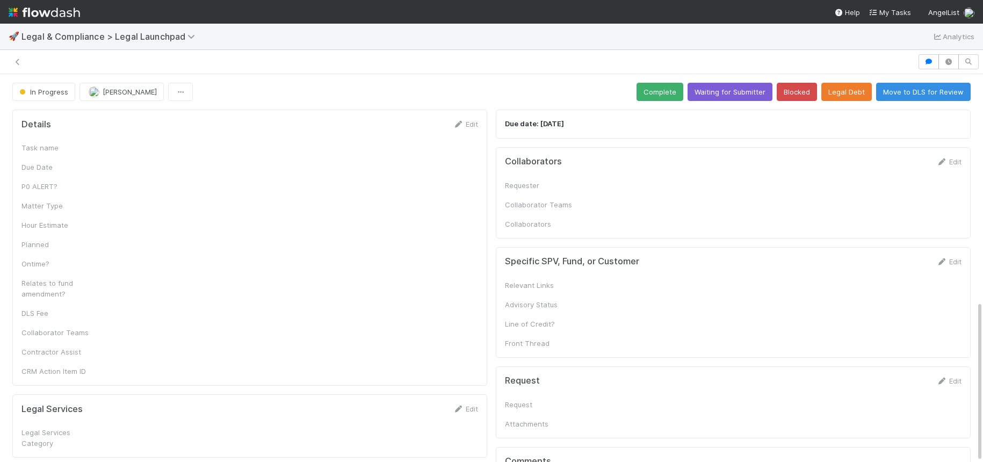 The width and height of the screenshot is (983, 462). I want to click on button: Legal Debt, so click(847, 92).